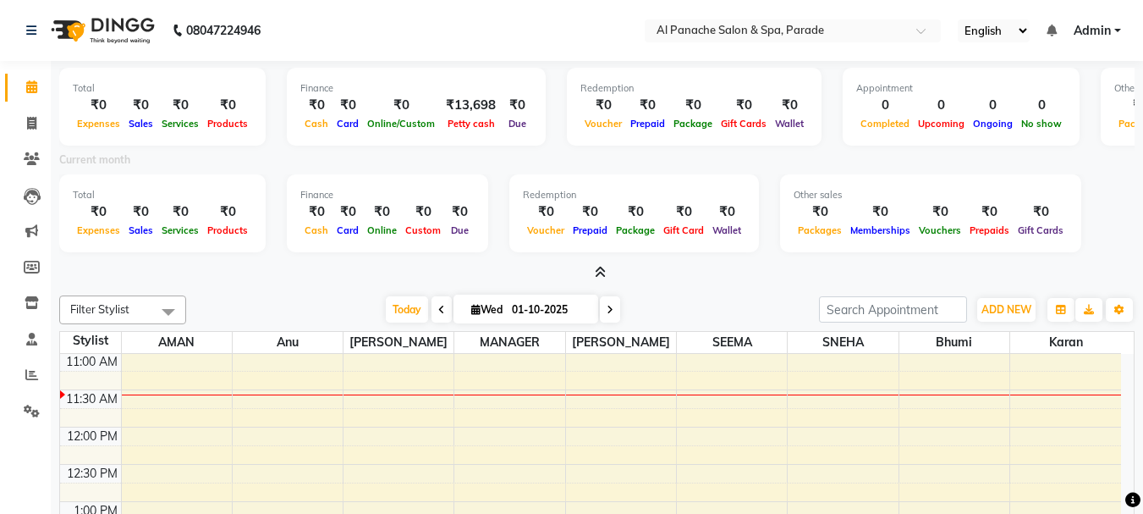  Describe the element at coordinates (1006, 310) in the screenshot. I see `button: ADD NEW` at that location.